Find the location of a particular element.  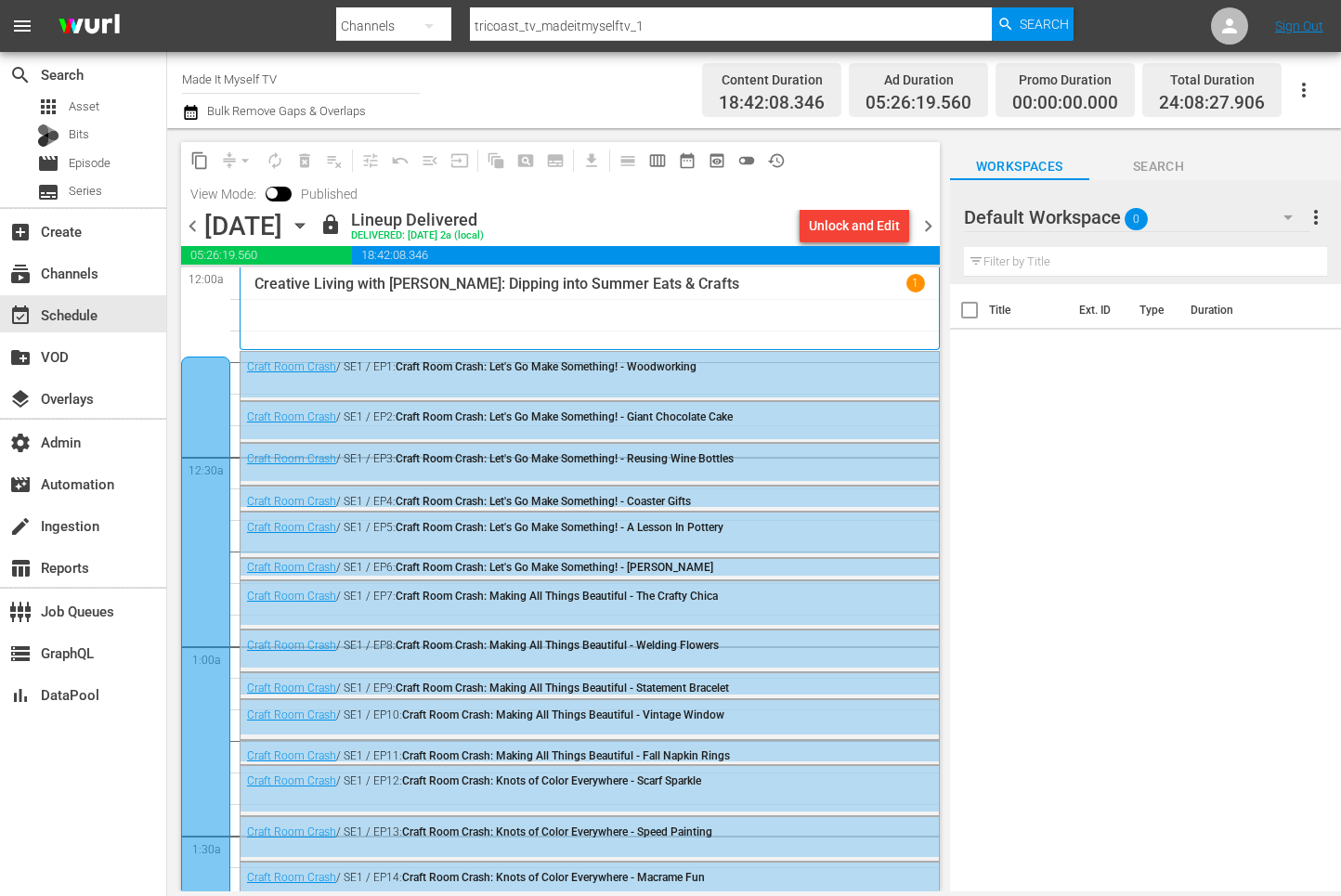

span: Revert to Primary Episode is located at coordinates (400, 160).